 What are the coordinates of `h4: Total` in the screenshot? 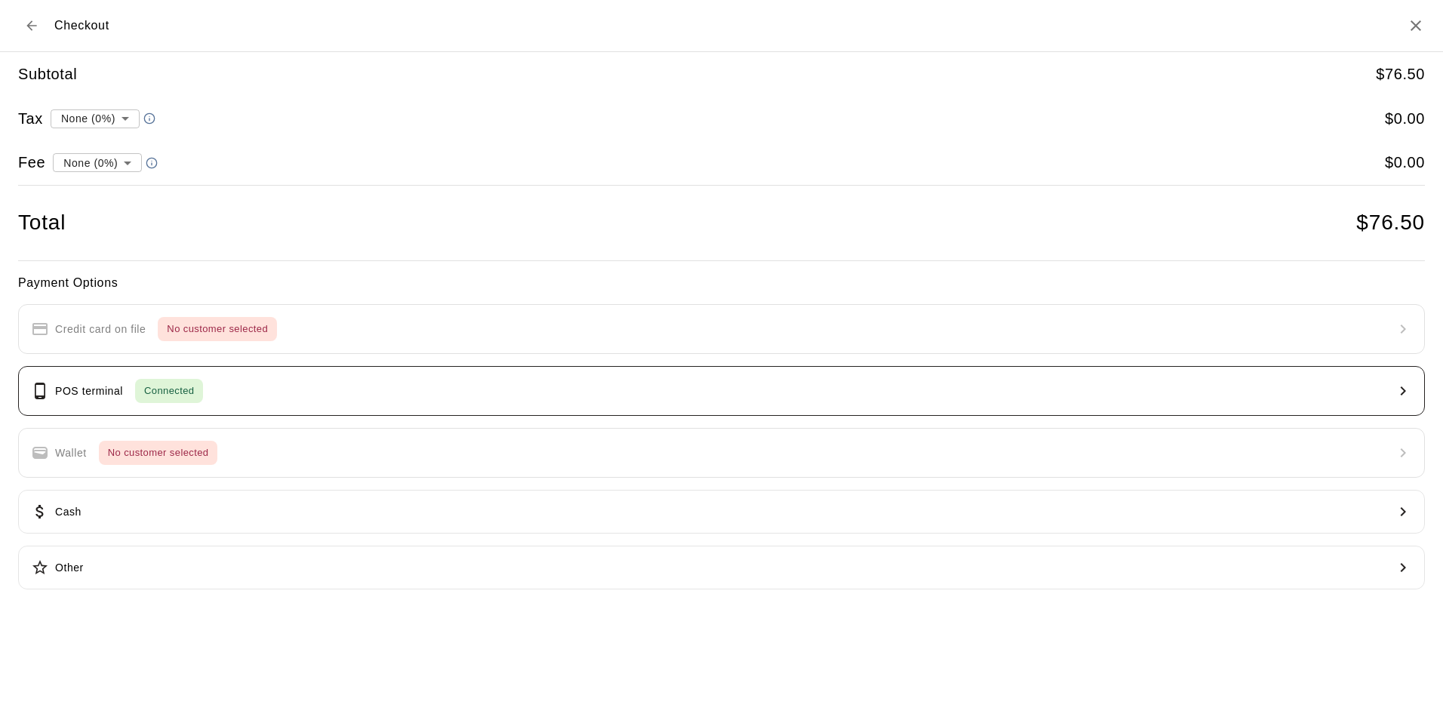 It's located at (42, 223).